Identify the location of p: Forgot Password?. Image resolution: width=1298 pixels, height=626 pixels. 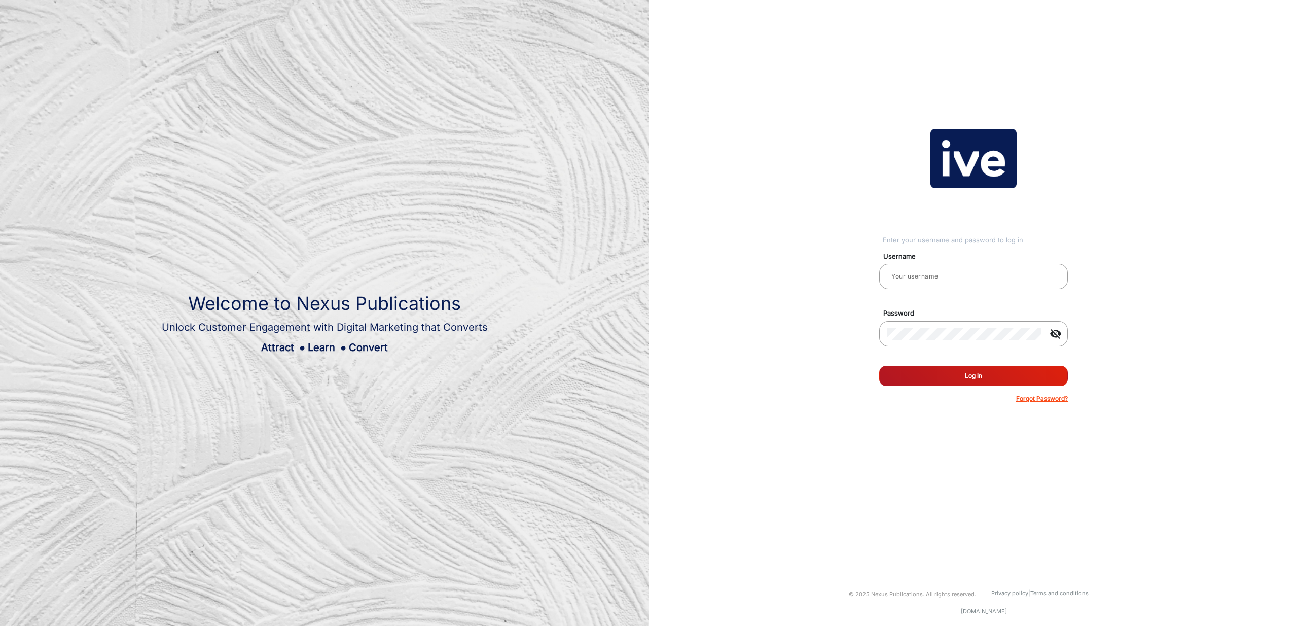
(1042, 399).